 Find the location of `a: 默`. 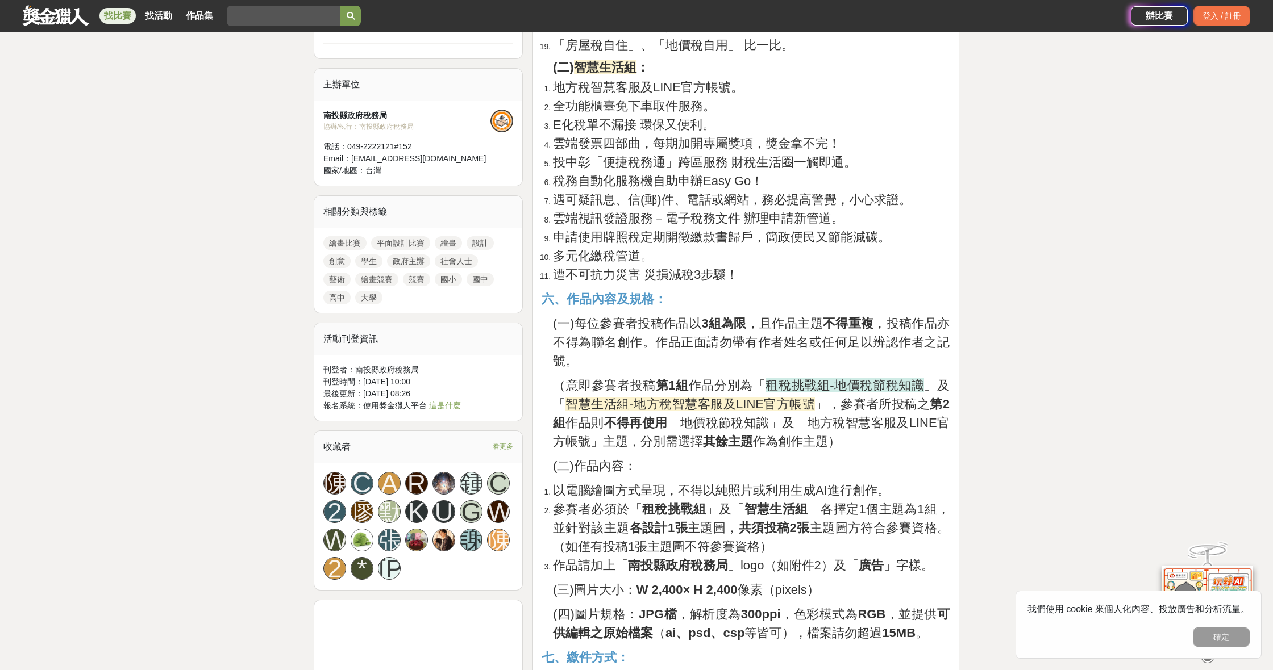

a: 默 is located at coordinates (389, 512).